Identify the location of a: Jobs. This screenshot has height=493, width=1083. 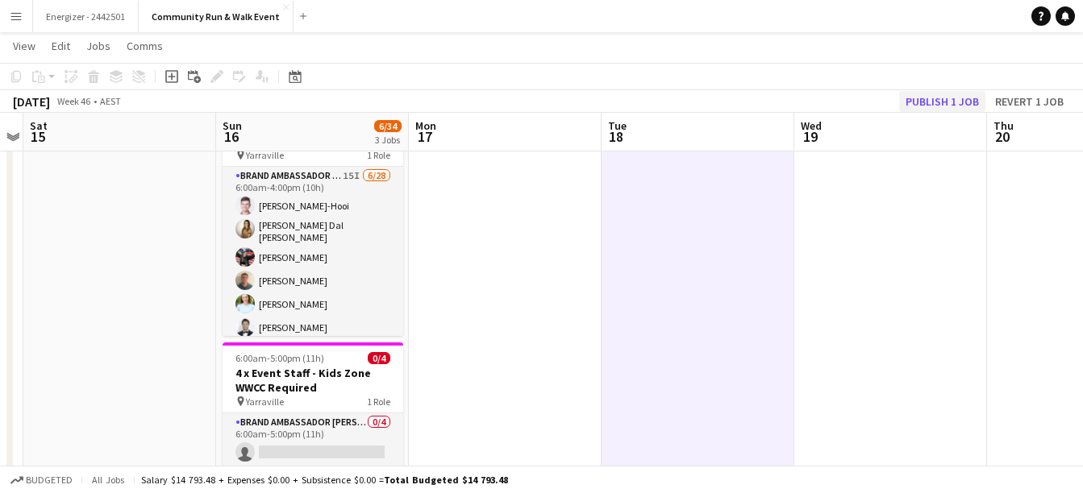
(98, 46).